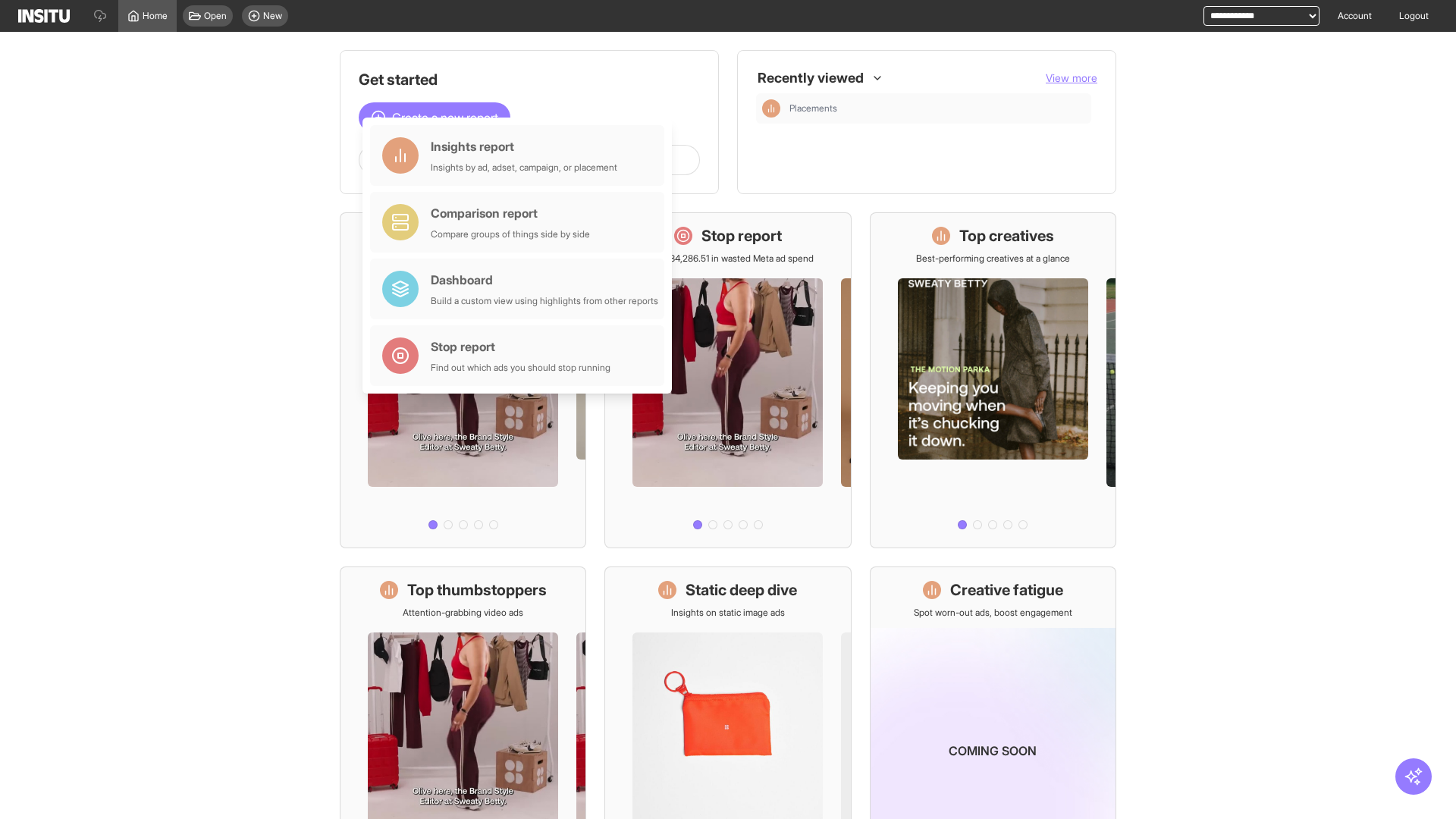 Image resolution: width=1456 pixels, height=819 pixels. I want to click on div: Stop report, so click(521, 347).